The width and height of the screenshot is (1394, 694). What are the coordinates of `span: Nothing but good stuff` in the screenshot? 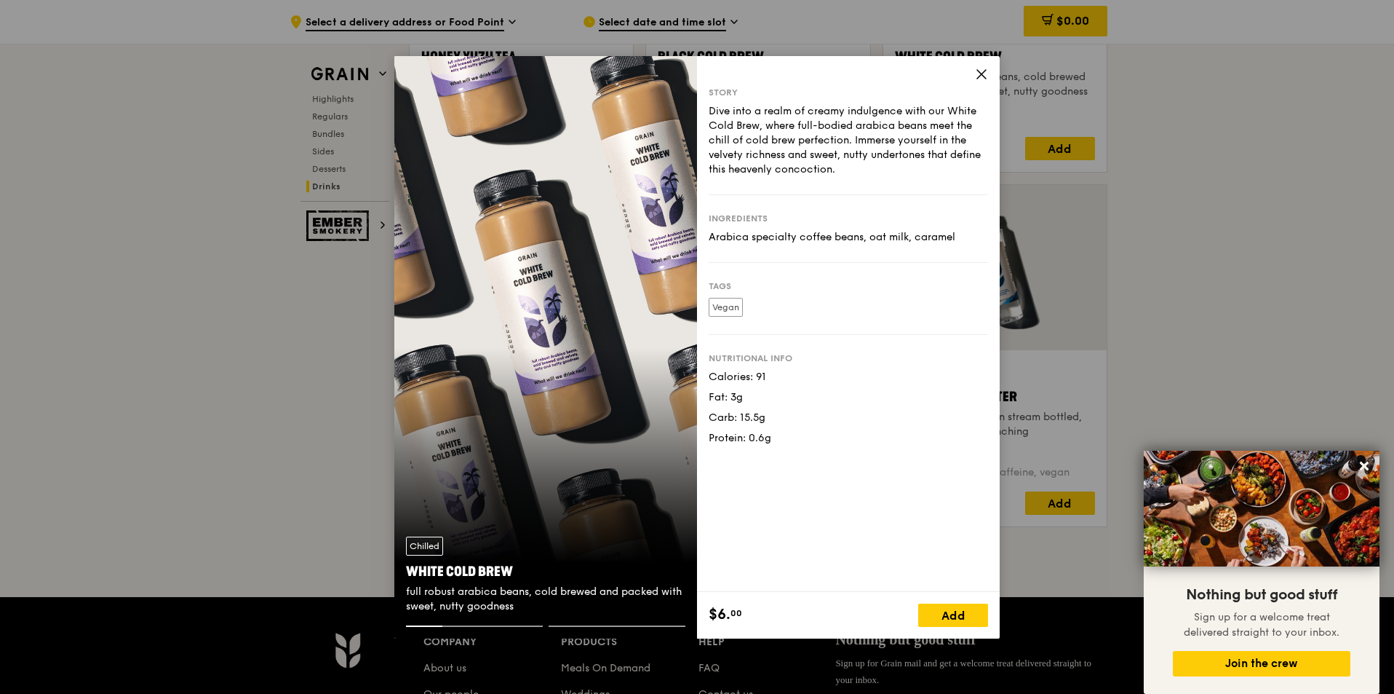 It's located at (1262, 595).